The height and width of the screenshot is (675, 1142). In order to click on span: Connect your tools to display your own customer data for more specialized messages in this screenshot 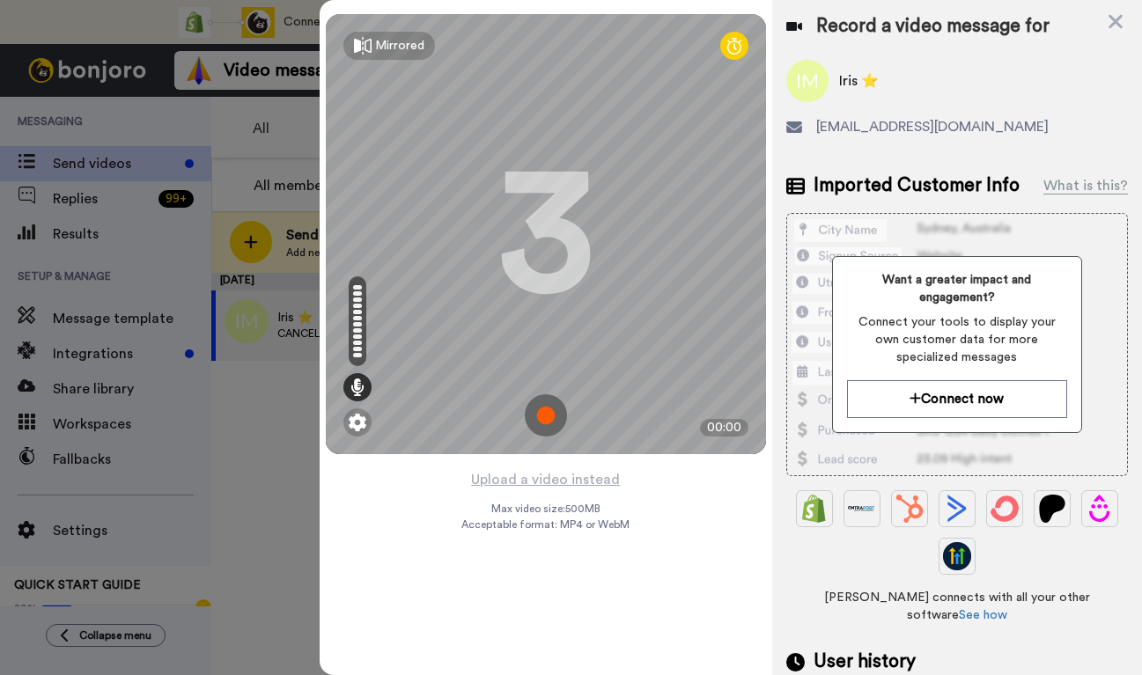, I will do `click(956, 340)`.